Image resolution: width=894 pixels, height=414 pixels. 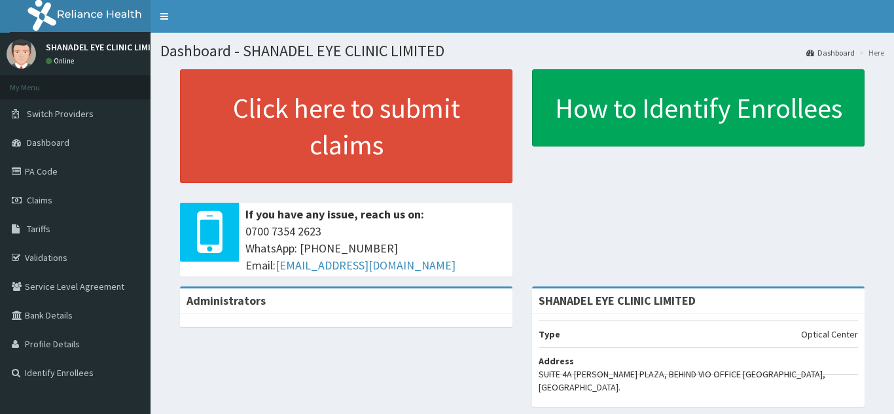 What do you see at coordinates (48, 143) in the screenshot?
I see `span: Dashboard` at bounding box center [48, 143].